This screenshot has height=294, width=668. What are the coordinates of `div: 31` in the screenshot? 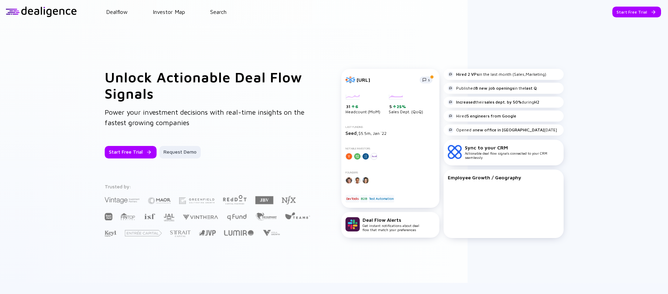 It's located at (363, 107).